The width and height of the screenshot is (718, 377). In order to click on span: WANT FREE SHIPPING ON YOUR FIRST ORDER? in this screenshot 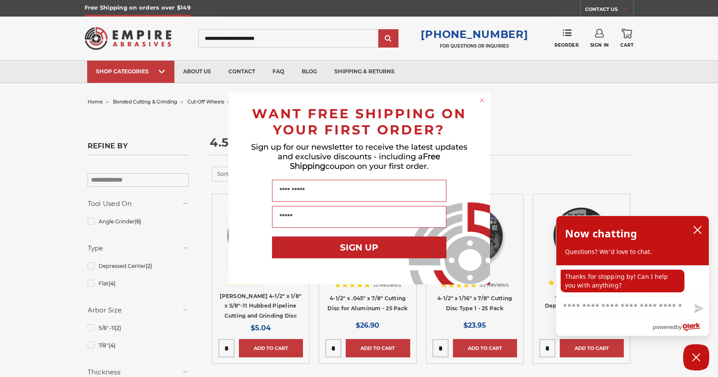, I will do `click(359, 122)`.